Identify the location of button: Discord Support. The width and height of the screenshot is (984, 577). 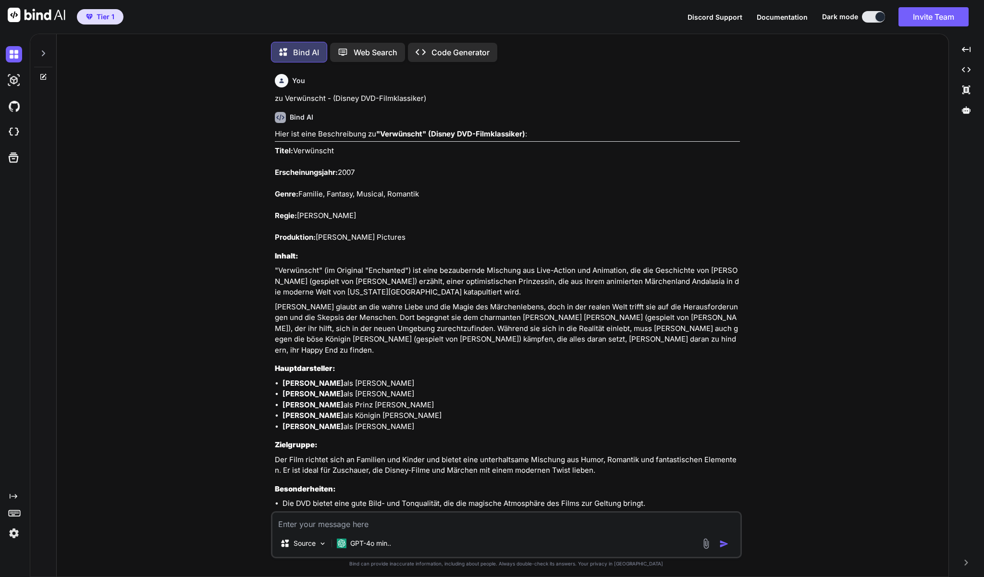
(715, 17).